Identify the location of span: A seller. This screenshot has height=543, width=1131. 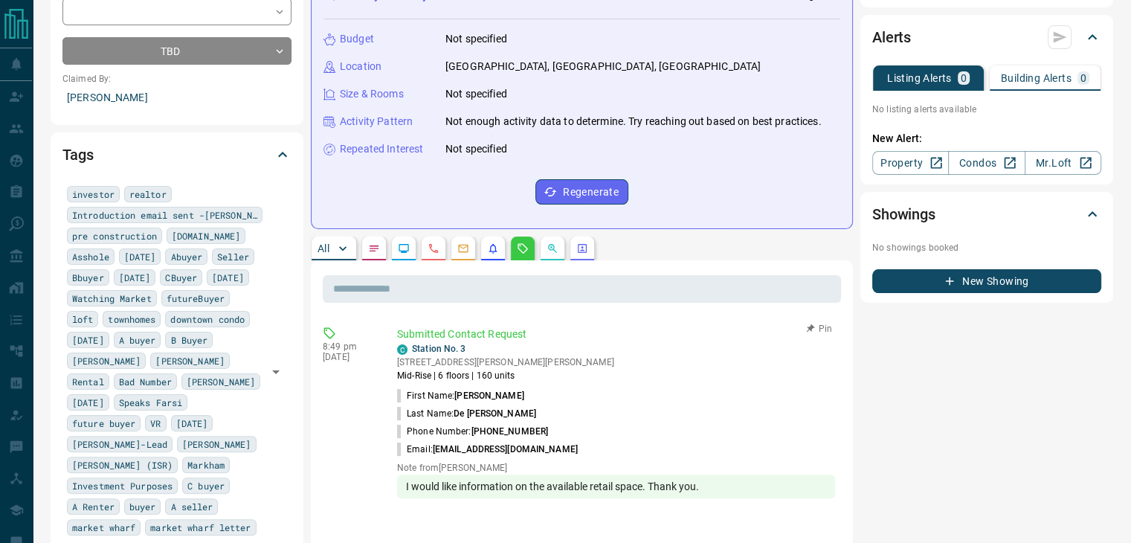
(191, 506).